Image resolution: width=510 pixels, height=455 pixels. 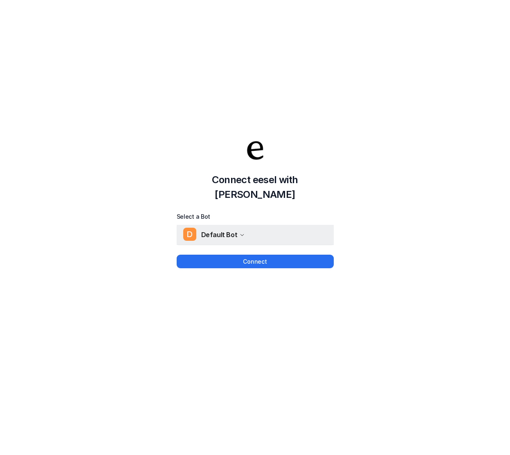 What do you see at coordinates (219, 235) in the screenshot?
I see `span: Default Bot` at bounding box center [219, 235].